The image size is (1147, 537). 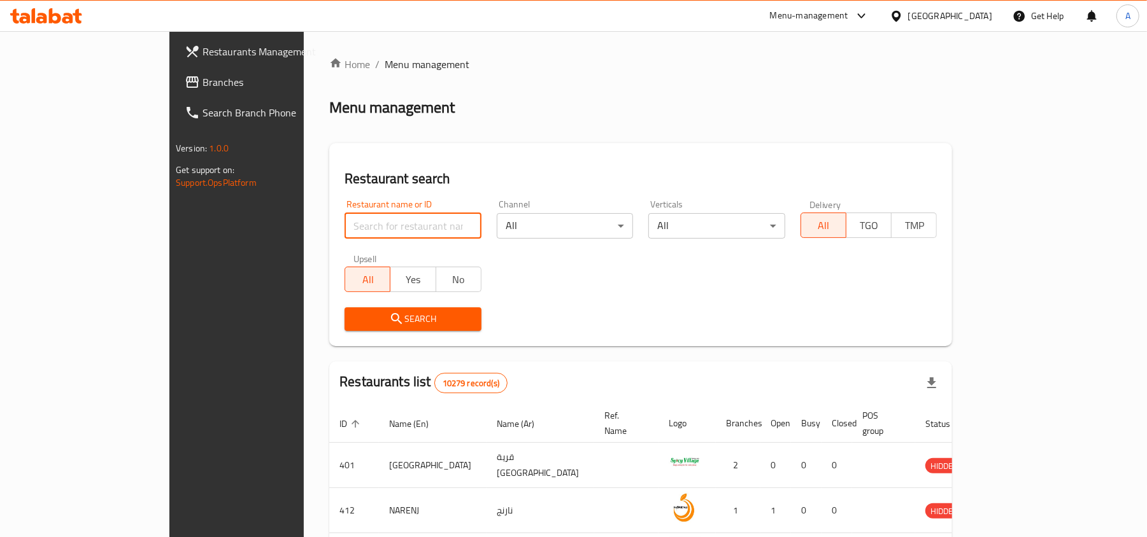 What do you see at coordinates (809, 16) in the screenshot?
I see `div: Menu-management` at bounding box center [809, 16].